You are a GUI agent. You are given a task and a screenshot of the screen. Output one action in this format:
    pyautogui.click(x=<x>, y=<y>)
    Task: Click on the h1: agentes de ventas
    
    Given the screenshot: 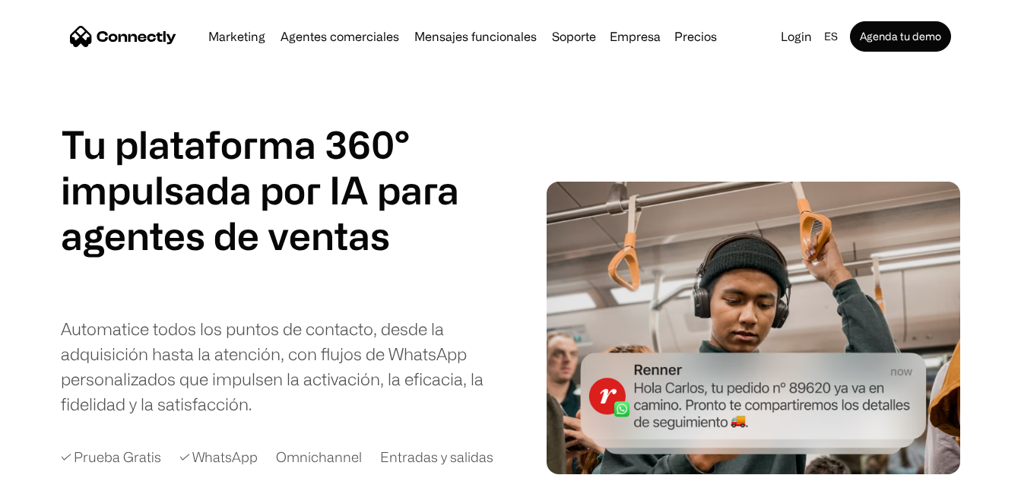 What is the action you would take?
    pyautogui.click(x=236, y=236)
    